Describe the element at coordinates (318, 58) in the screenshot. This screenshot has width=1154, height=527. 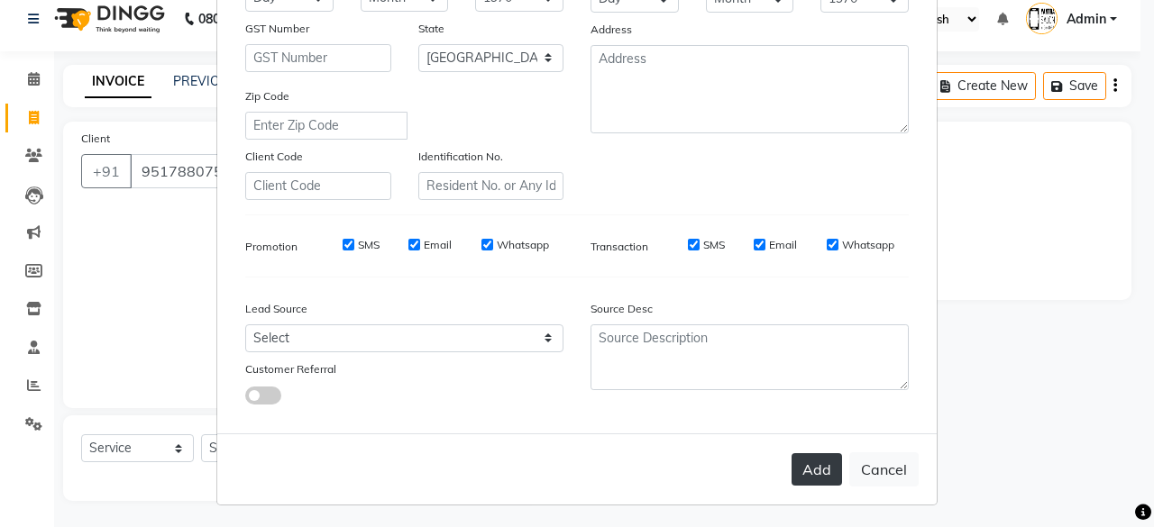
I see `input: GST Number` at that location.